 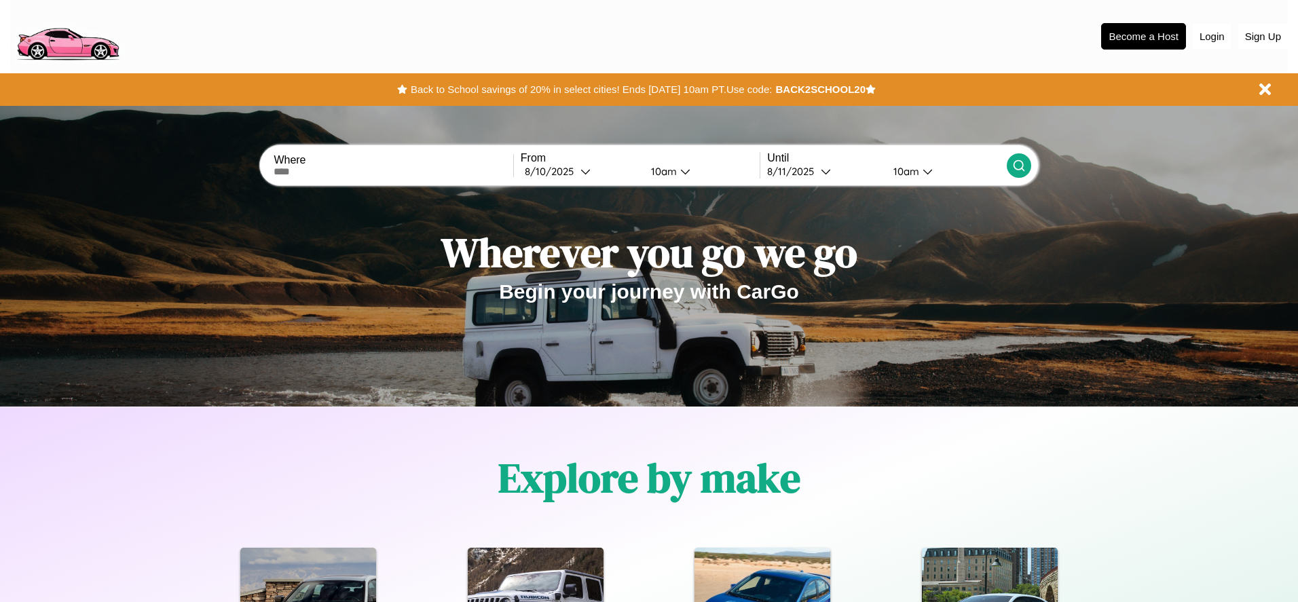 I want to click on div: 8 / 10 / 2025, so click(x=552, y=171).